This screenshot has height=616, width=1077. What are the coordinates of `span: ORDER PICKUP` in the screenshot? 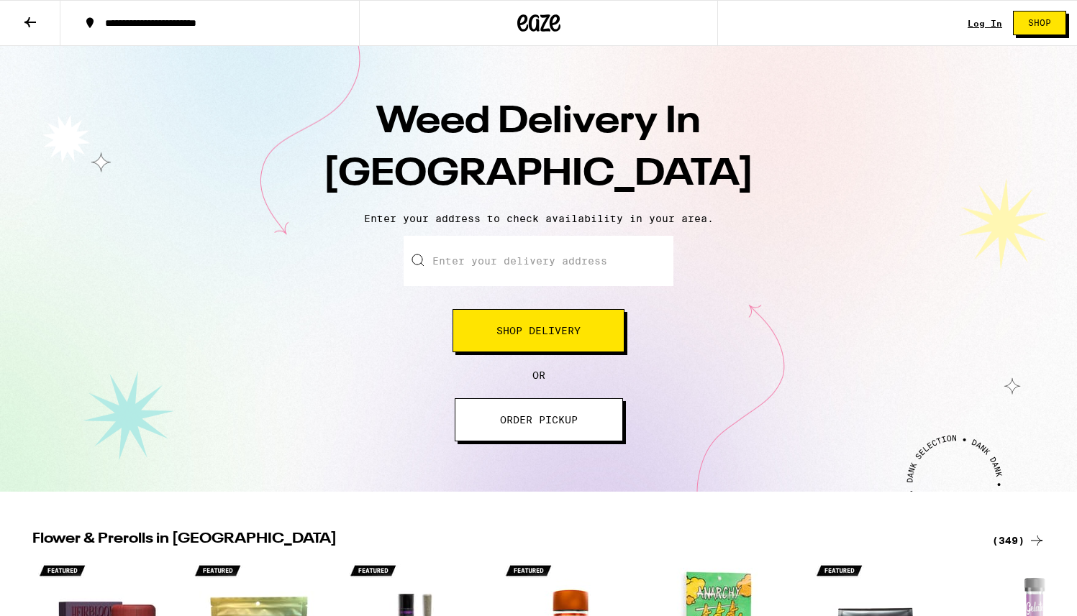 It's located at (539, 420).